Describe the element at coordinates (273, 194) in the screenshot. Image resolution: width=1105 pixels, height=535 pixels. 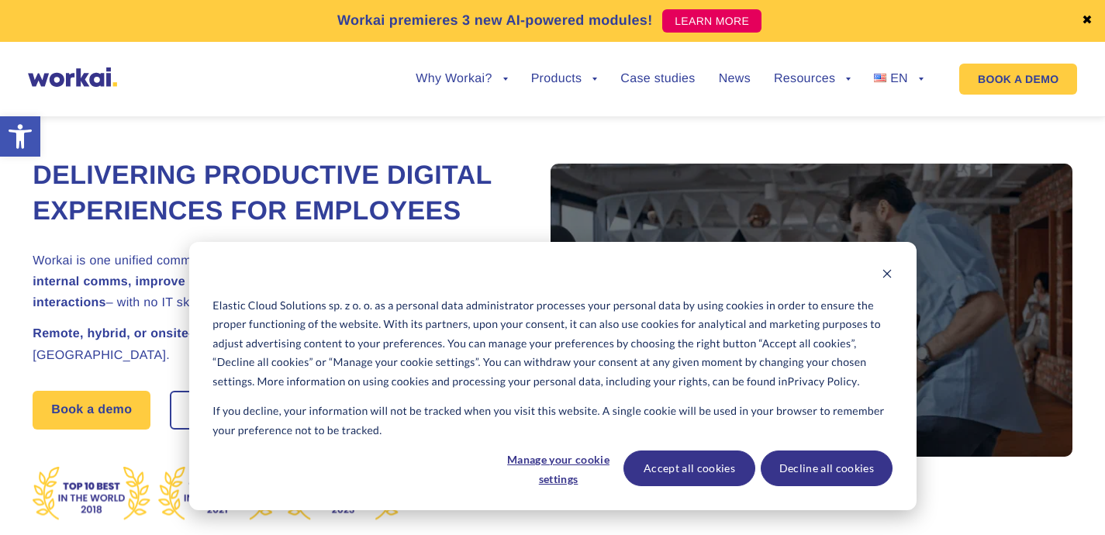
I see `h1: Delivering Productive Digital Experiences for Employees` at that location.